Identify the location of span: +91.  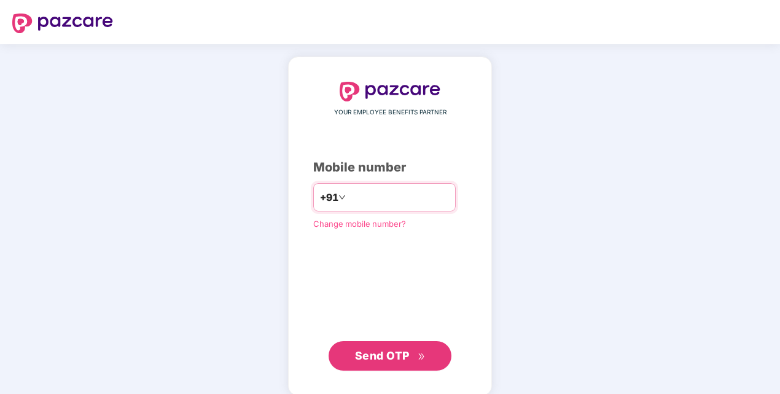
(329, 197).